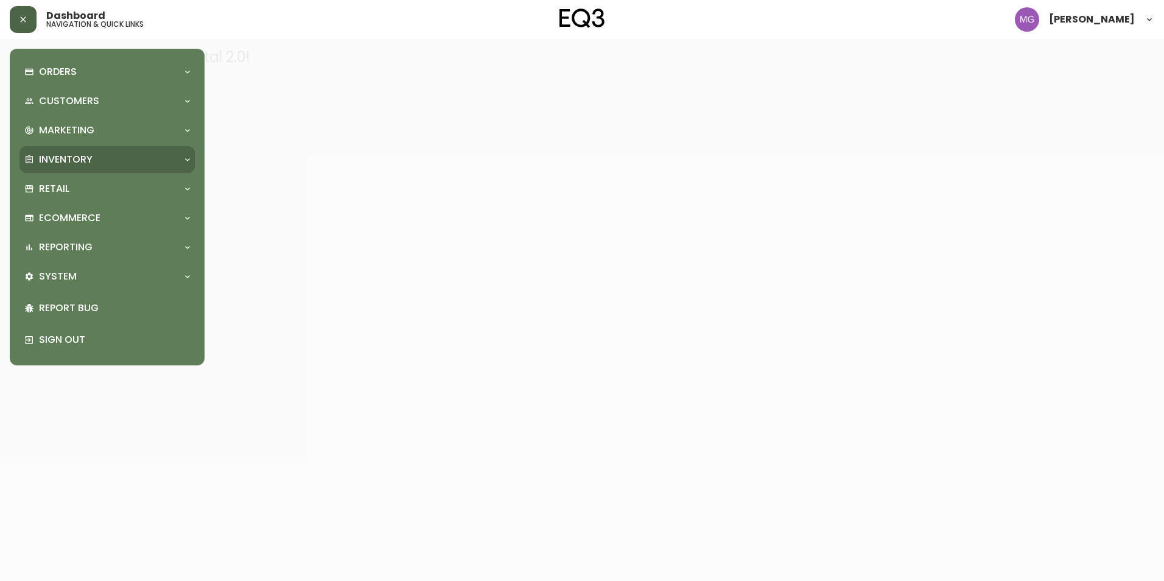 This screenshot has height=581, width=1164. What do you see at coordinates (582, 18) in the screenshot?
I see `img: logo` at bounding box center [582, 18].